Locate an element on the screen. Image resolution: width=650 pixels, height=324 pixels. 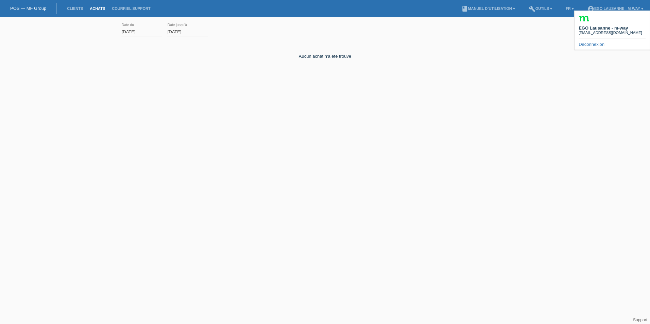
a: Courriel Support is located at coordinates (131, 8).